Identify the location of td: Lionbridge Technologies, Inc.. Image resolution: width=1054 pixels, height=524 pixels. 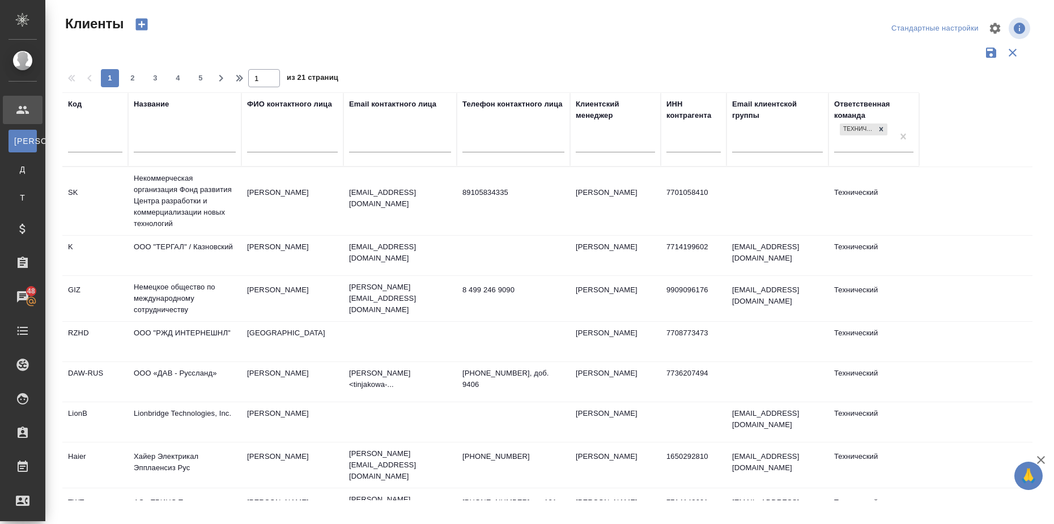
(185, 422).